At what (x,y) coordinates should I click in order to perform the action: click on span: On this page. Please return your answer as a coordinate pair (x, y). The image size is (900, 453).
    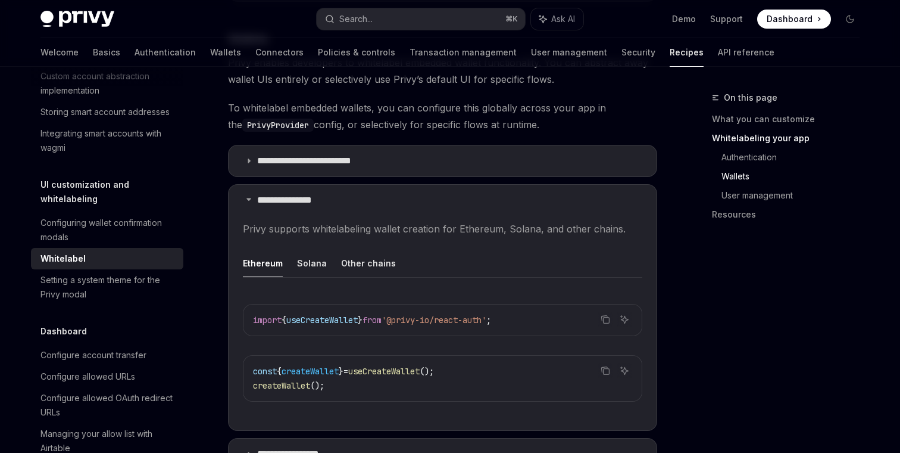
    Looking at the image, I should click on (751, 98).